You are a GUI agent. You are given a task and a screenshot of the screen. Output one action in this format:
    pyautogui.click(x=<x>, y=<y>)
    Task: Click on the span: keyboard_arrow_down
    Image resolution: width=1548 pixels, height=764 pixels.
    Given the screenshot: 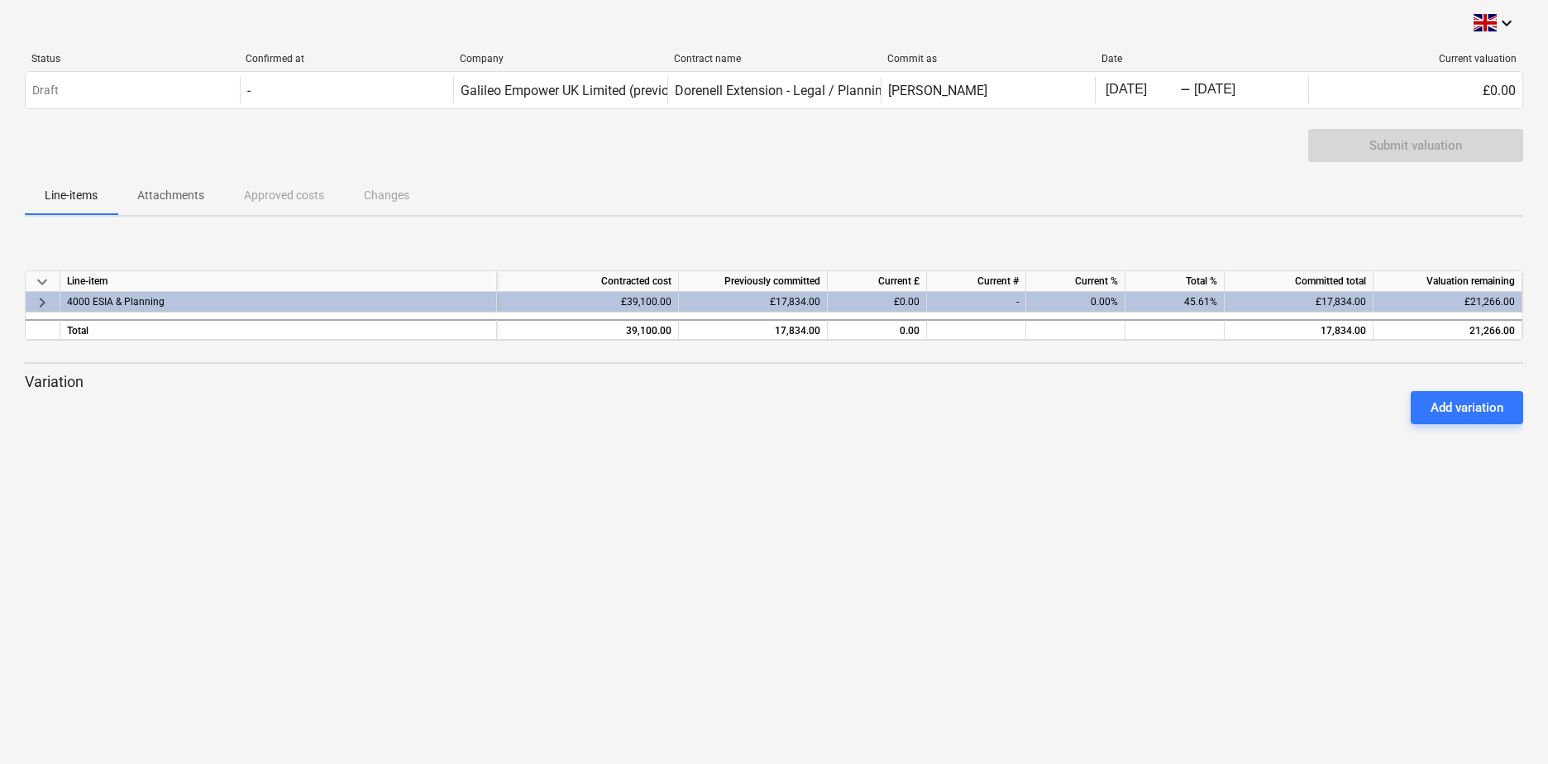 What is the action you would take?
    pyautogui.click(x=42, y=281)
    